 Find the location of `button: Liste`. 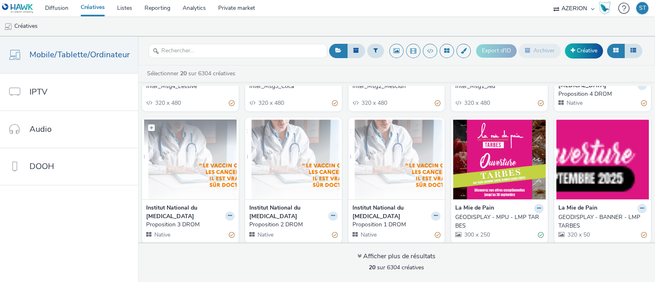

button: Liste is located at coordinates (634, 51).